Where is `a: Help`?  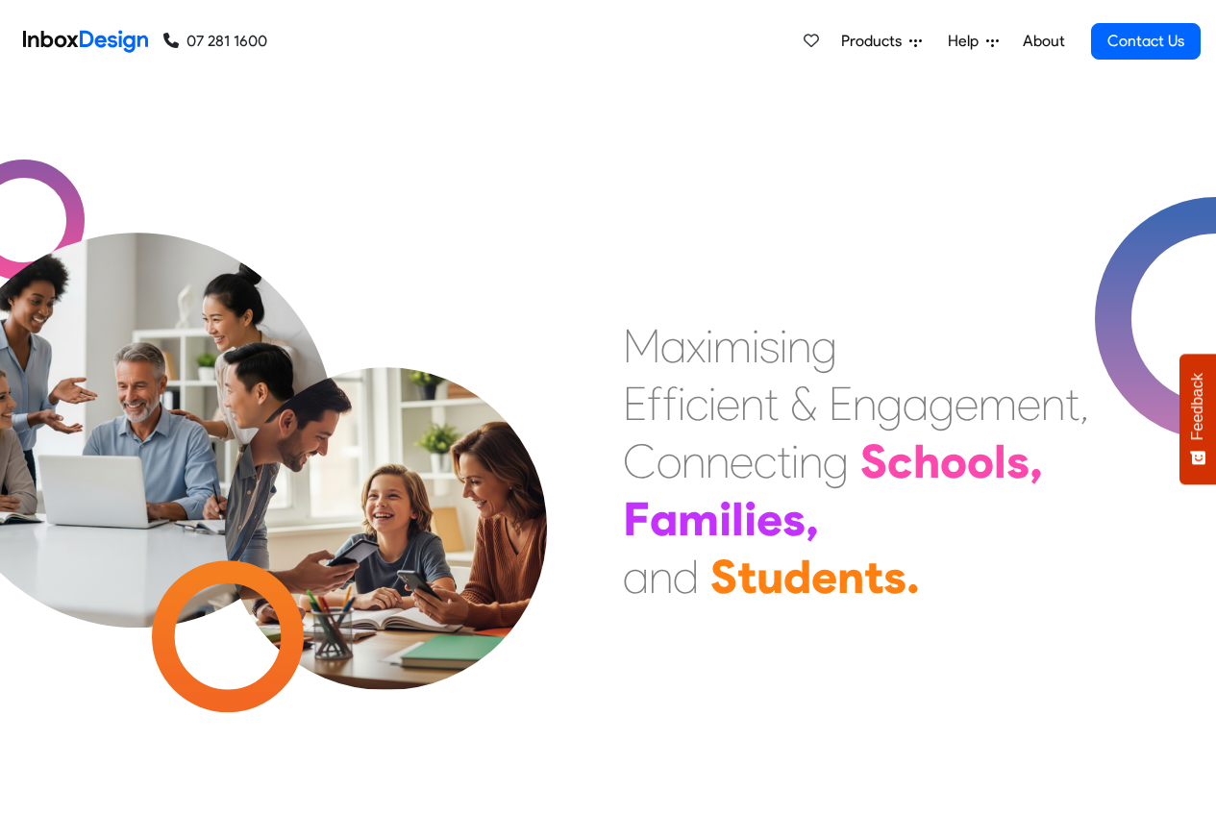 a: Help is located at coordinates (973, 41).